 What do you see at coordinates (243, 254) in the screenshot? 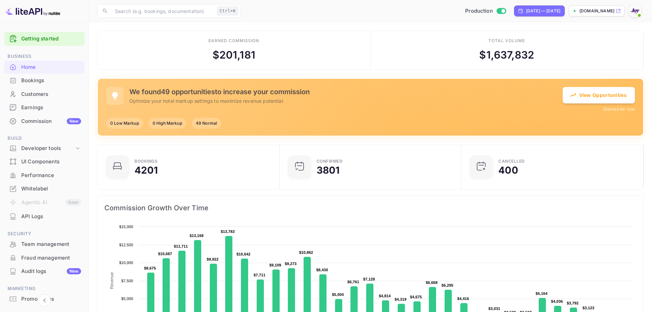
I see `text: $10,642` at bounding box center [243, 254].